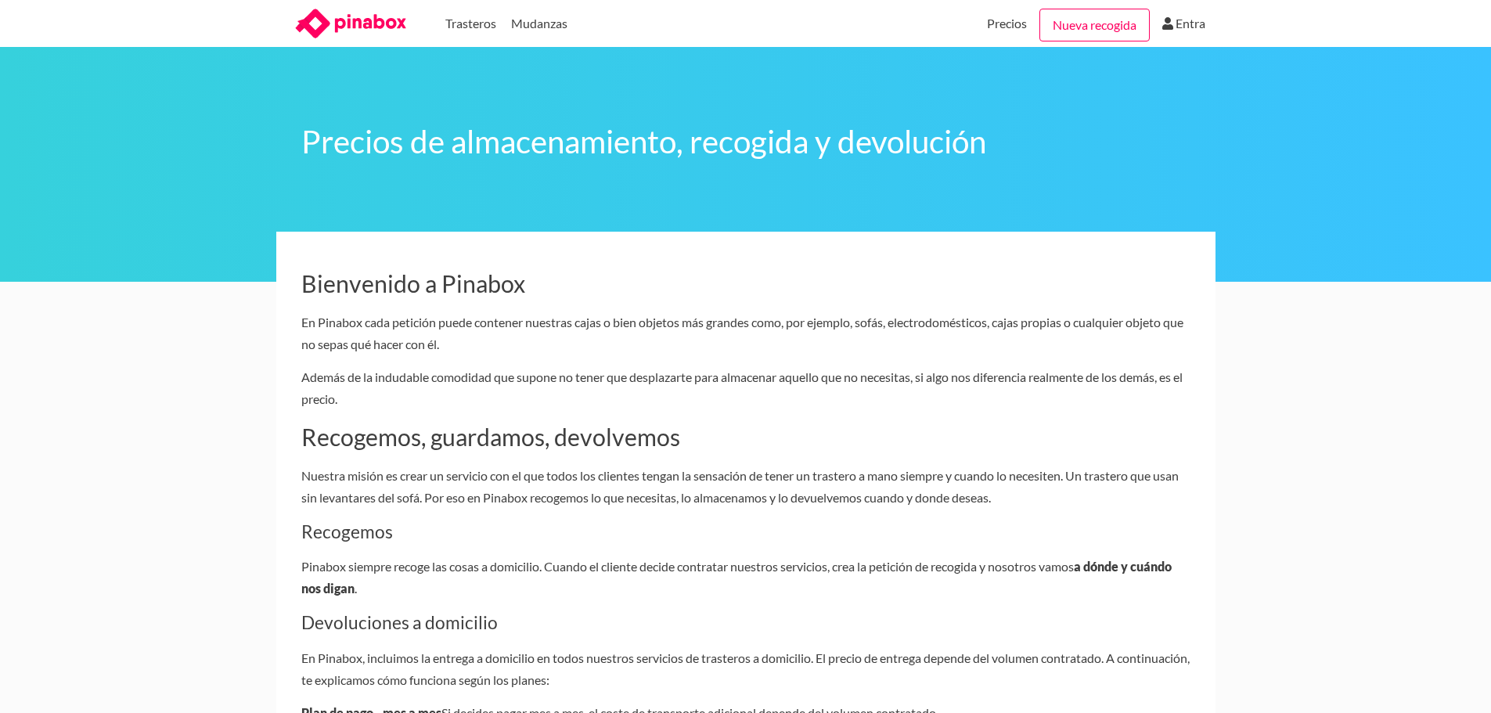 This screenshot has height=713, width=1491. What do you see at coordinates (746, 388) in the screenshot?
I see `p: Además de la indudable comodidad que supone no tener que desplazarte para almacenar aquello que n...` at bounding box center [746, 388].